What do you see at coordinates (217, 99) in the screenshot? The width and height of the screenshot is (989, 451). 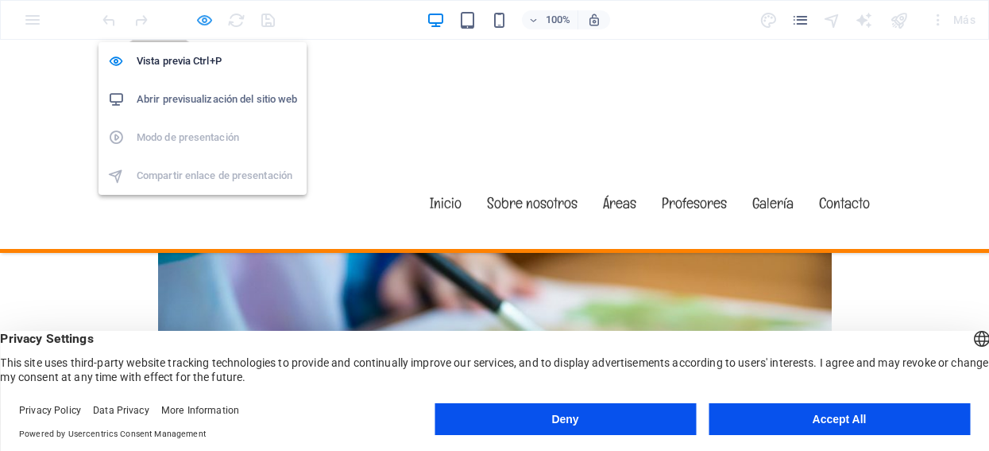 I see `h6: Abrir previsualización del sitio web` at bounding box center [217, 99].